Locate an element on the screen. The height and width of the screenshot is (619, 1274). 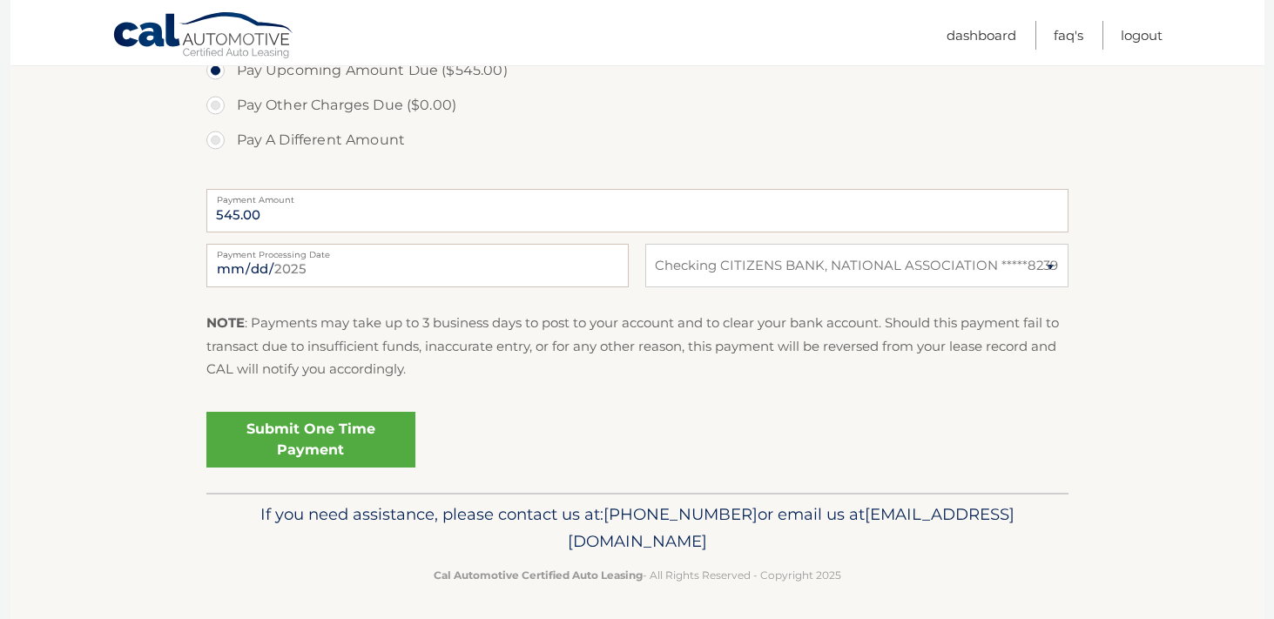
a: FAQ's is located at coordinates (1068, 35).